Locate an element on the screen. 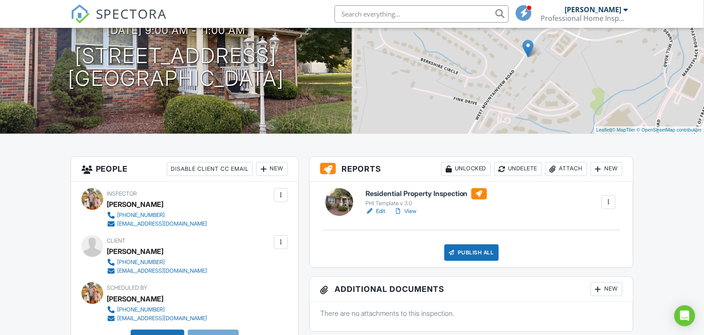 The height and width of the screenshot is (335, 704). a: Residential Property Inspection PHI Template v 3.0 is located at coordinates (426, 198).